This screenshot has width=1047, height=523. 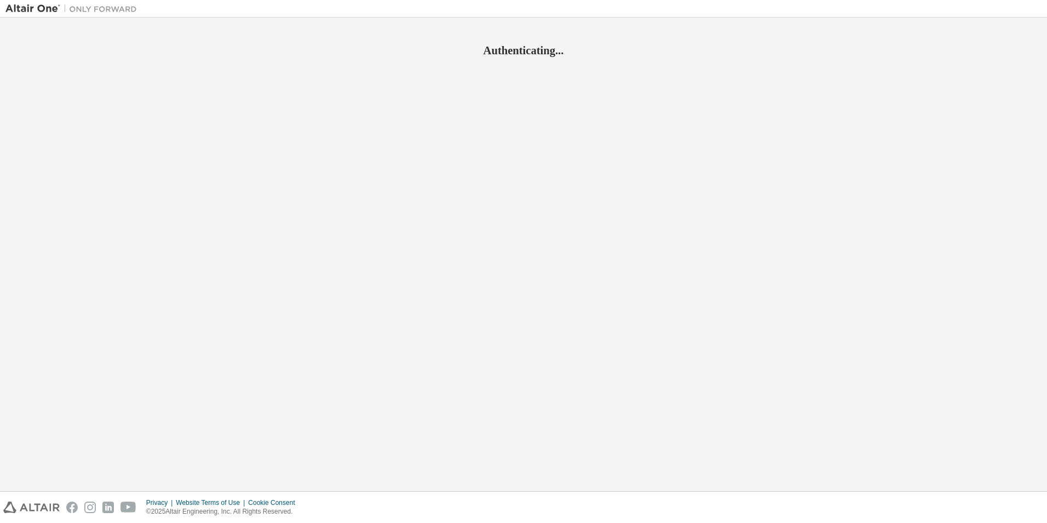 I want to click on img: altair_logo.svg, so click(x=31, y=507).